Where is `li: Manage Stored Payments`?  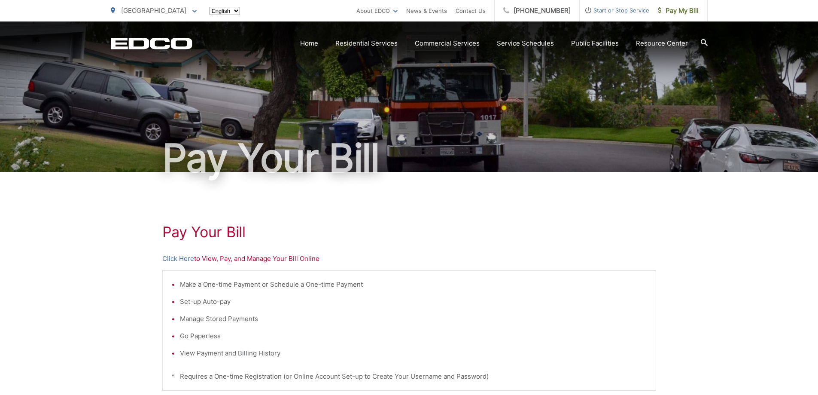 li: Manage Stored Payments is located at coordinates (413, 319).